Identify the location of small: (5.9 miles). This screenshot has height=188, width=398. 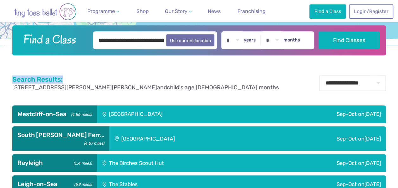
(82, 184).